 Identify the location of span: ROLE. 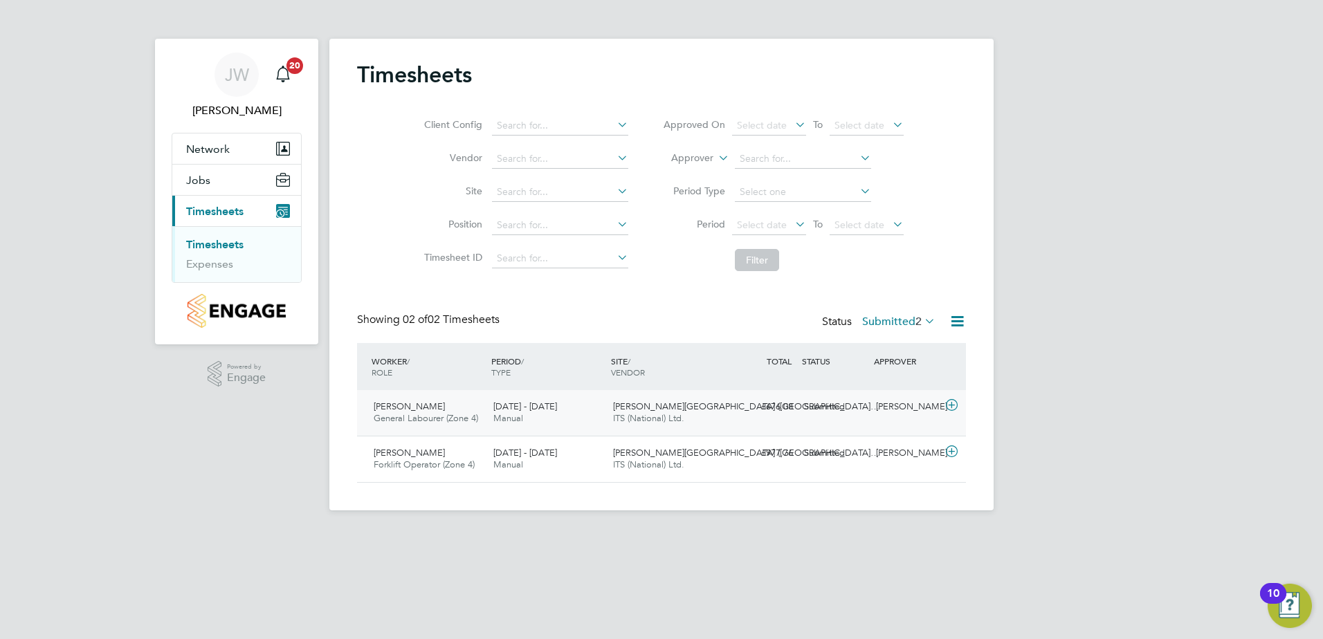
(382, 372).